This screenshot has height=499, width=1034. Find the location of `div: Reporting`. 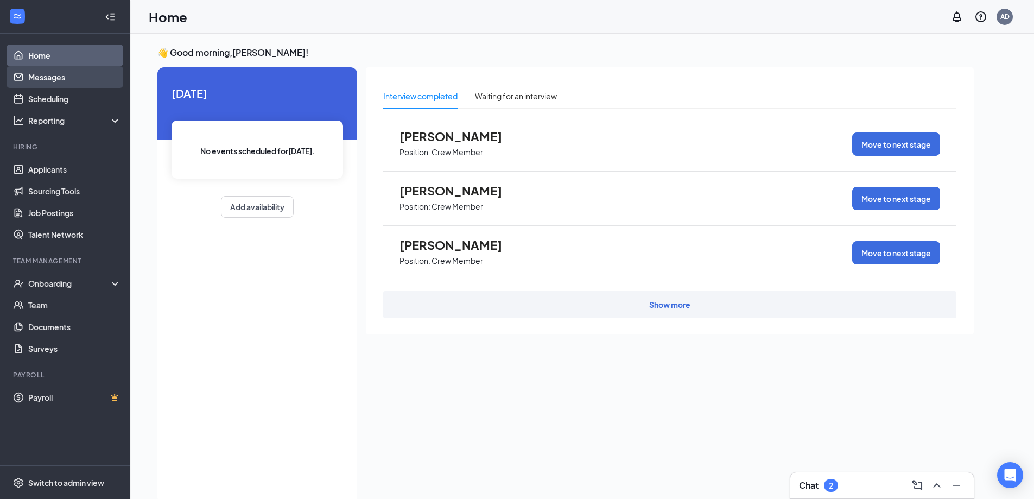

div: Reporting is located at coordinates (75, 121).